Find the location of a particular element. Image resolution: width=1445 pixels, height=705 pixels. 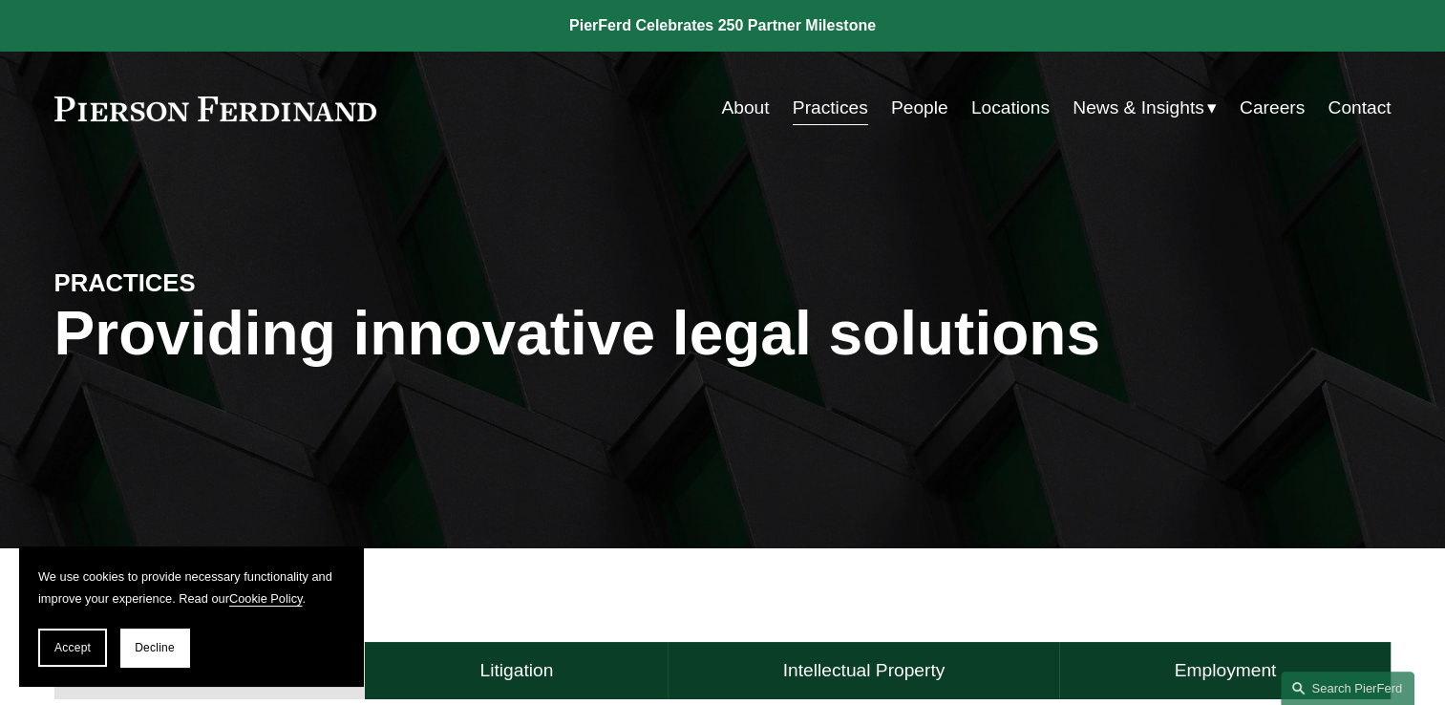

span: Decline is located at coordinates (155, 647).